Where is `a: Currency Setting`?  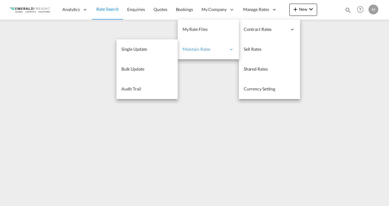 a: Currency Setting is located at coordinates (269, 89).